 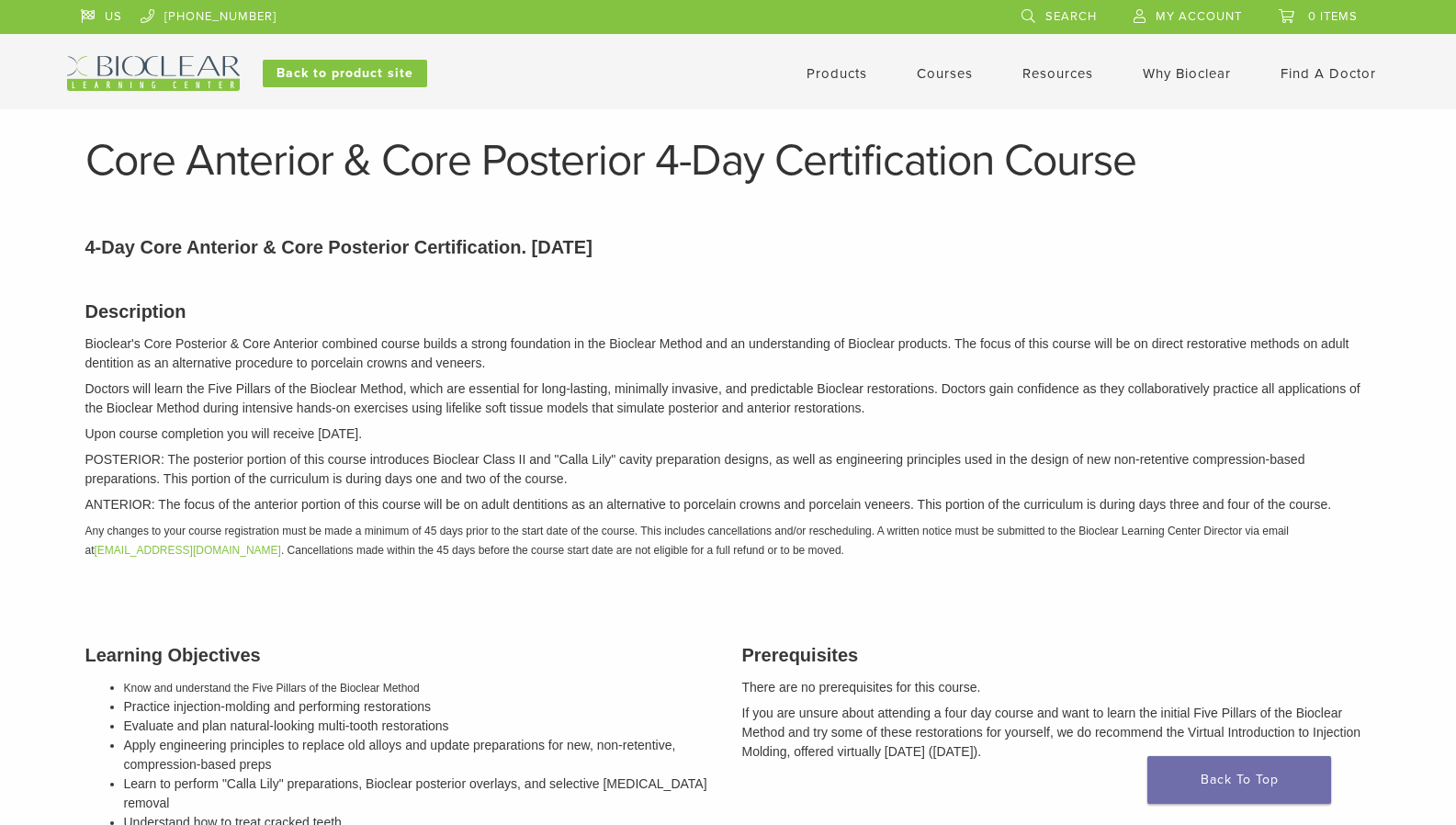 I want to click on h3: Description, so click(x=729, y=311).